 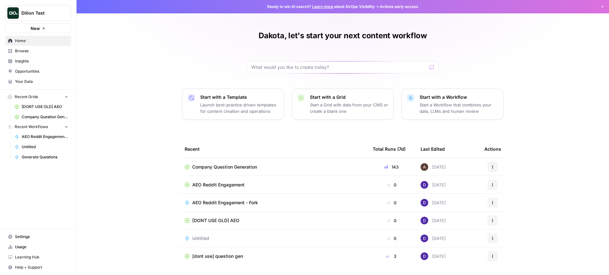 I want to click on span: Your Data, so click(x=41, y=82).